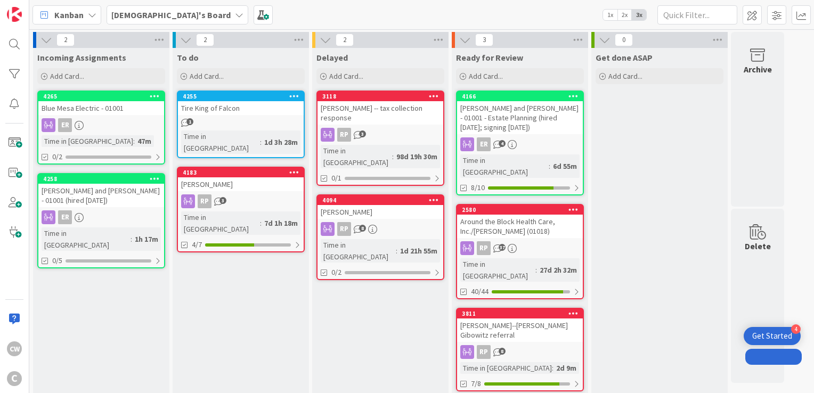 Image resolution: width=814 pixels, height=393 pixels. What do you see at coordinates (490, 58) in the screenshot?
I see `span: Ready for Review` at bounding box center [490, 58].